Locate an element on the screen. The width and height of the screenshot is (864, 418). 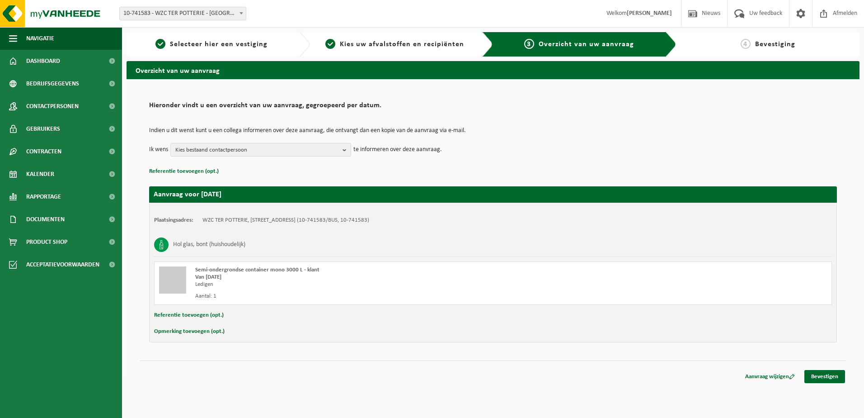
a: Bevestigen is located at coordinates (825, 376).